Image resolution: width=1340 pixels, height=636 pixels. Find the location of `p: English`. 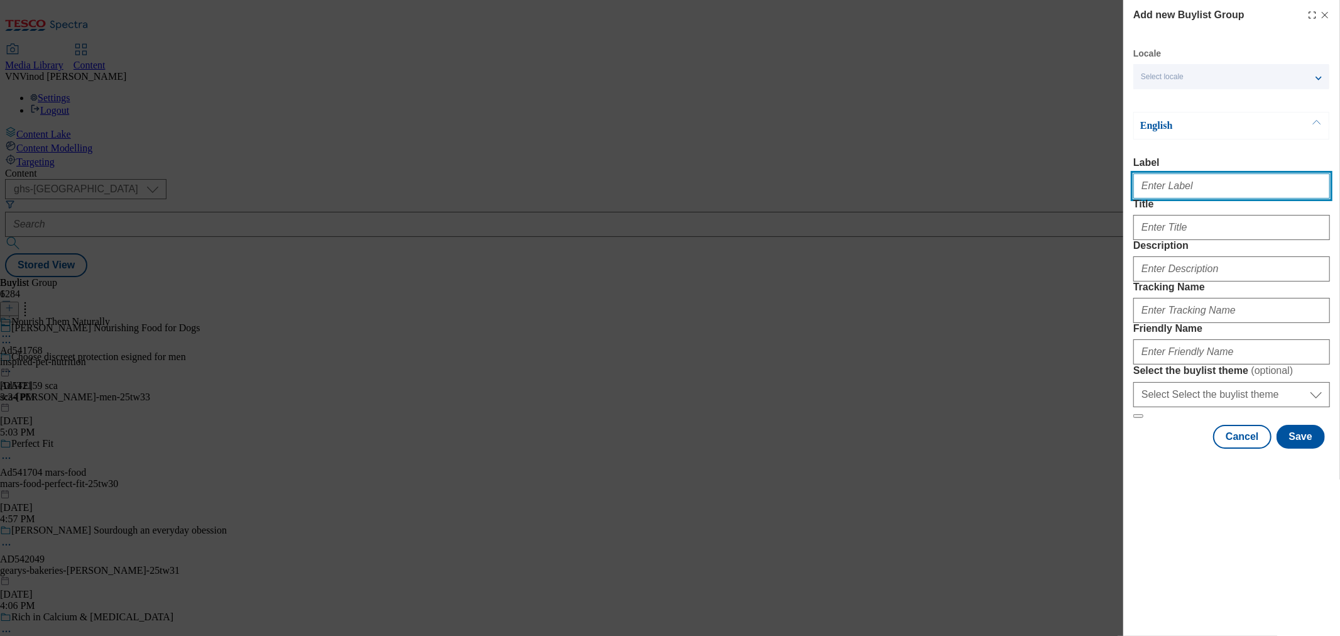

p: English is located at coordinates (1206, 126).